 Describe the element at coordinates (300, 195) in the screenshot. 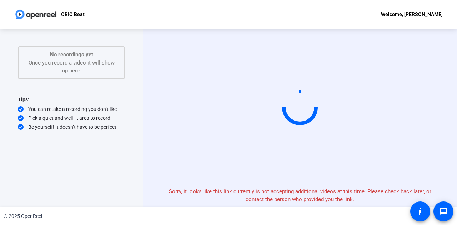

I see `p: Sorry, it looks like this link currently is not accepting additional videos at this time. Please ...` at that location.